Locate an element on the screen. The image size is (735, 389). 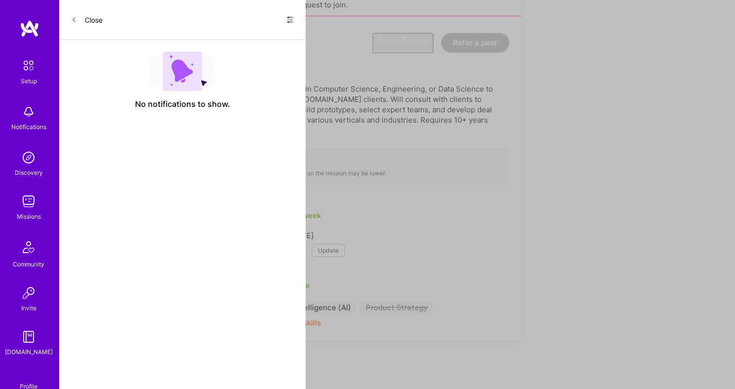
button: Close is located at coordinates (87, 20).